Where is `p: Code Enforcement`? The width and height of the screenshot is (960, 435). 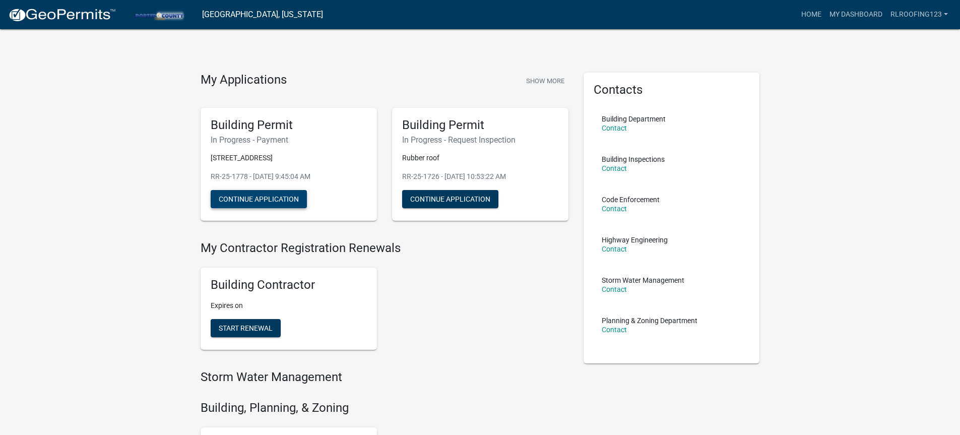
p: Code Enforcement is located at coordinates (631, 200).